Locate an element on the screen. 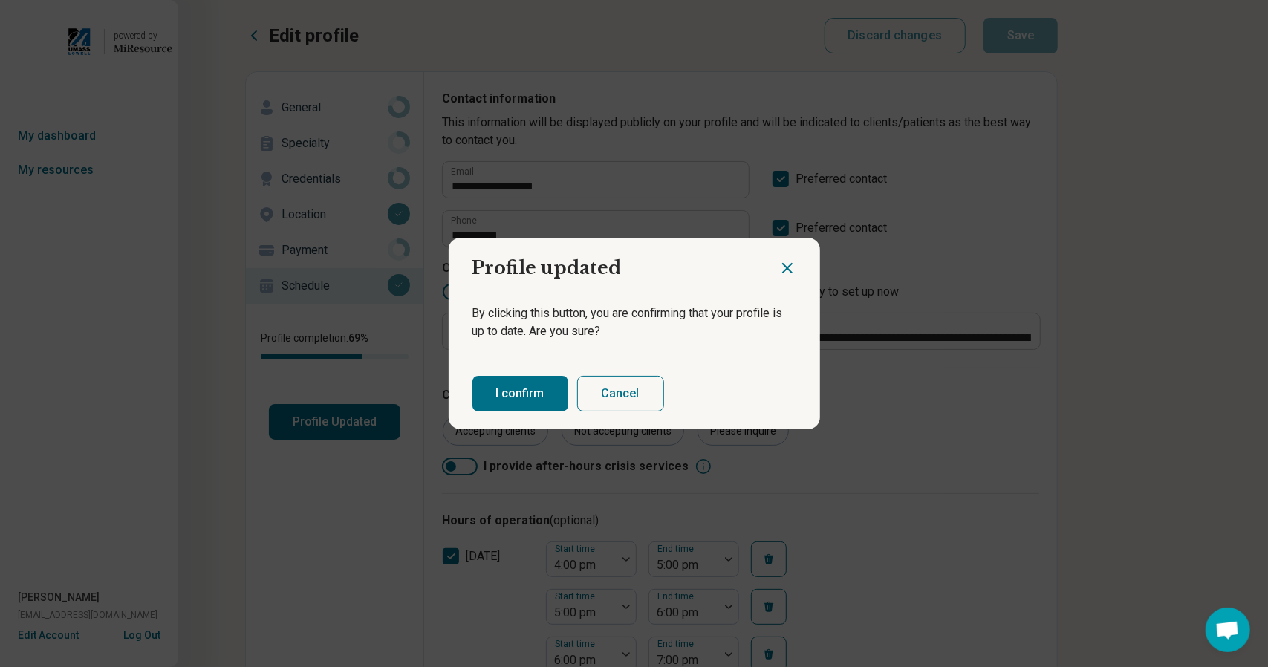 The height and width of the screenshot is (667, 1268). button: Cancel is located at coordinates (620, 394).